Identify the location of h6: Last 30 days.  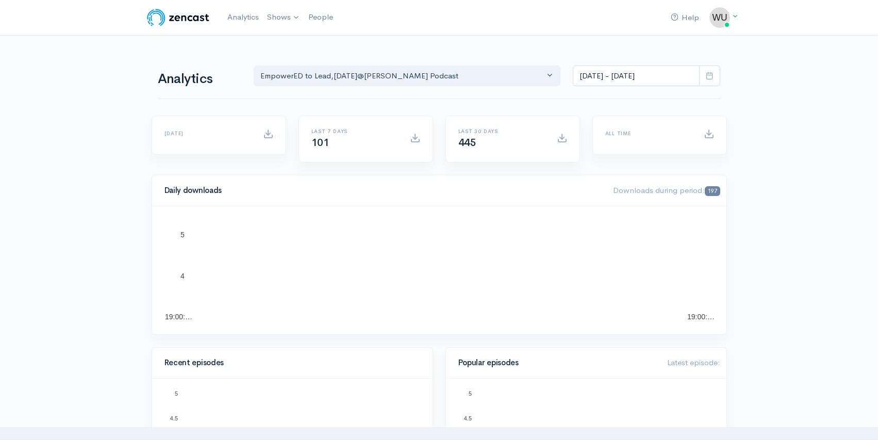
(501, 131).